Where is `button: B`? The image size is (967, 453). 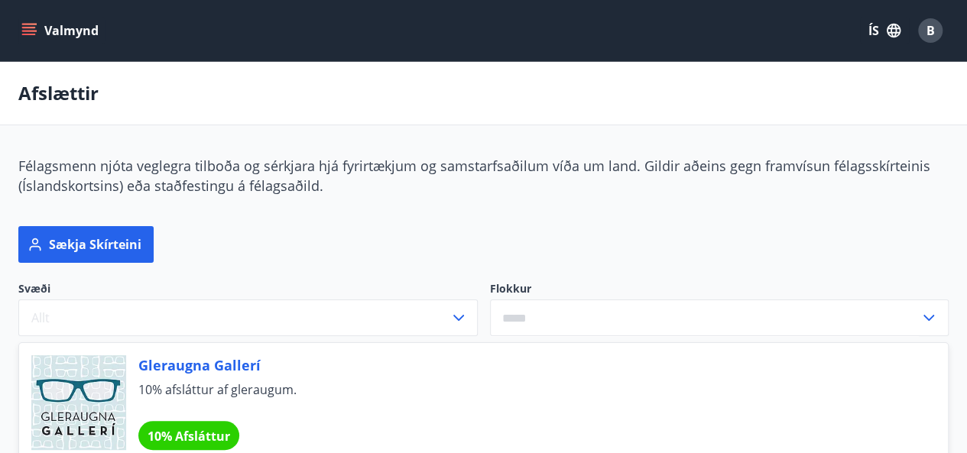
button: B is located at coordinates (930, 31).